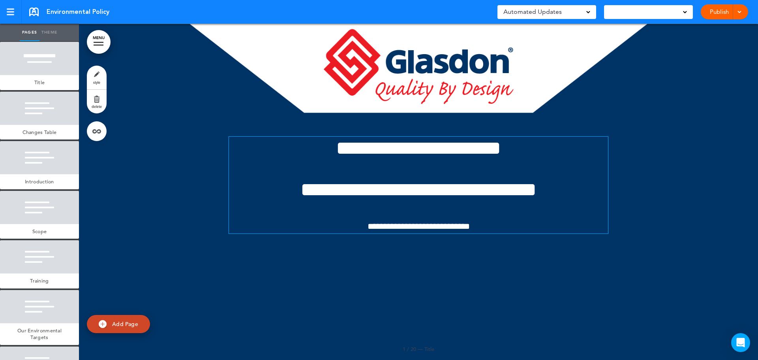 This screenshot has height=360, width=758. Describe the element at coordinates (719, 12) in the screenshot. I see `a: Publish` at that location.